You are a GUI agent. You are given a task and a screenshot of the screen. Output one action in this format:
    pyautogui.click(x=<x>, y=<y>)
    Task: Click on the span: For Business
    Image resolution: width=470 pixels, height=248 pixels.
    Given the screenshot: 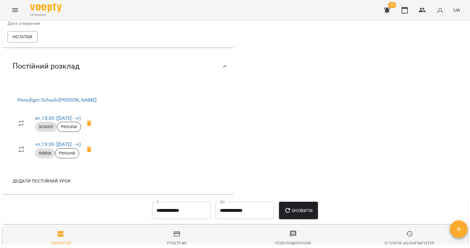 What is the action you would take?
    pyautogui.click(x=46, y=15)
    